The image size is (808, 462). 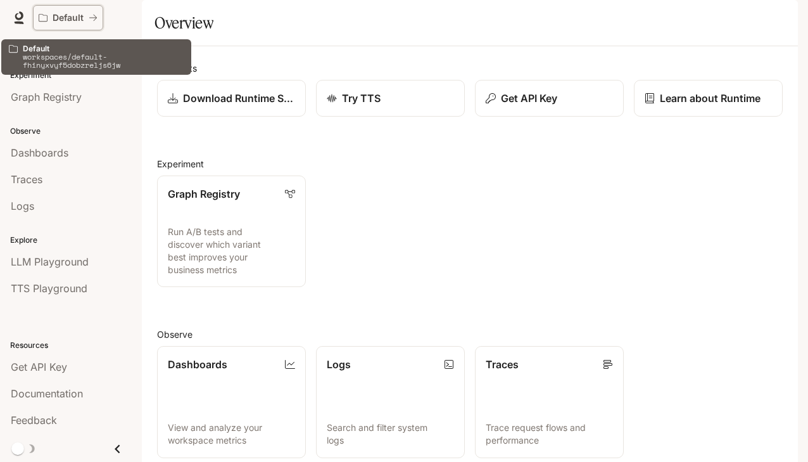 What do you see at coordinates (390, 402) in the screenshot?
I see `a: LogsSearch and filter system logs` at bounding box center [390, 402].